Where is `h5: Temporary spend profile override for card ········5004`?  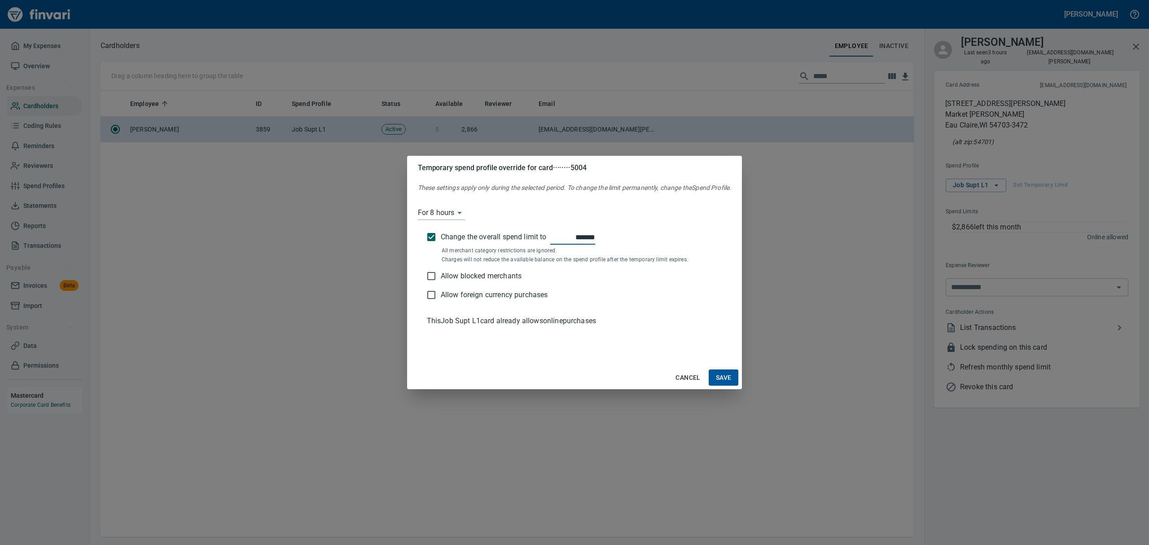
h5: Temporary spend profile override for card ········5004 is located at coordinates (574, 167).